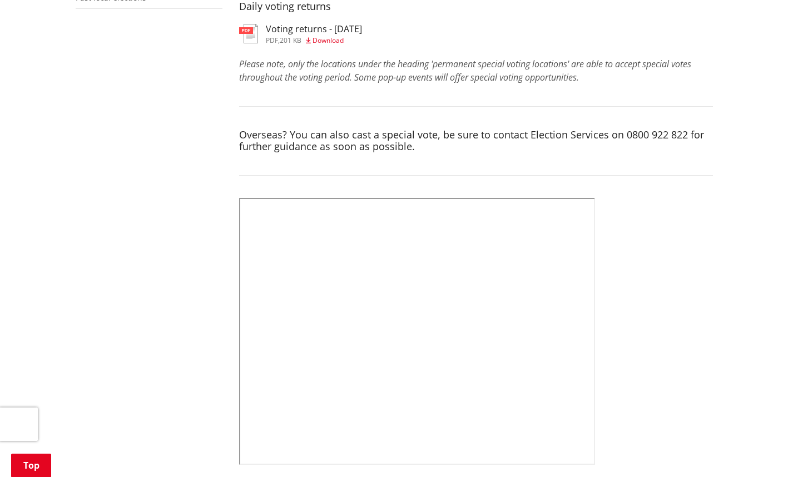 This screenshot has width=788, height=477. Describe the element at coordinates (290, 40) in the screenshot. I see `span: 201 KB` at that location.